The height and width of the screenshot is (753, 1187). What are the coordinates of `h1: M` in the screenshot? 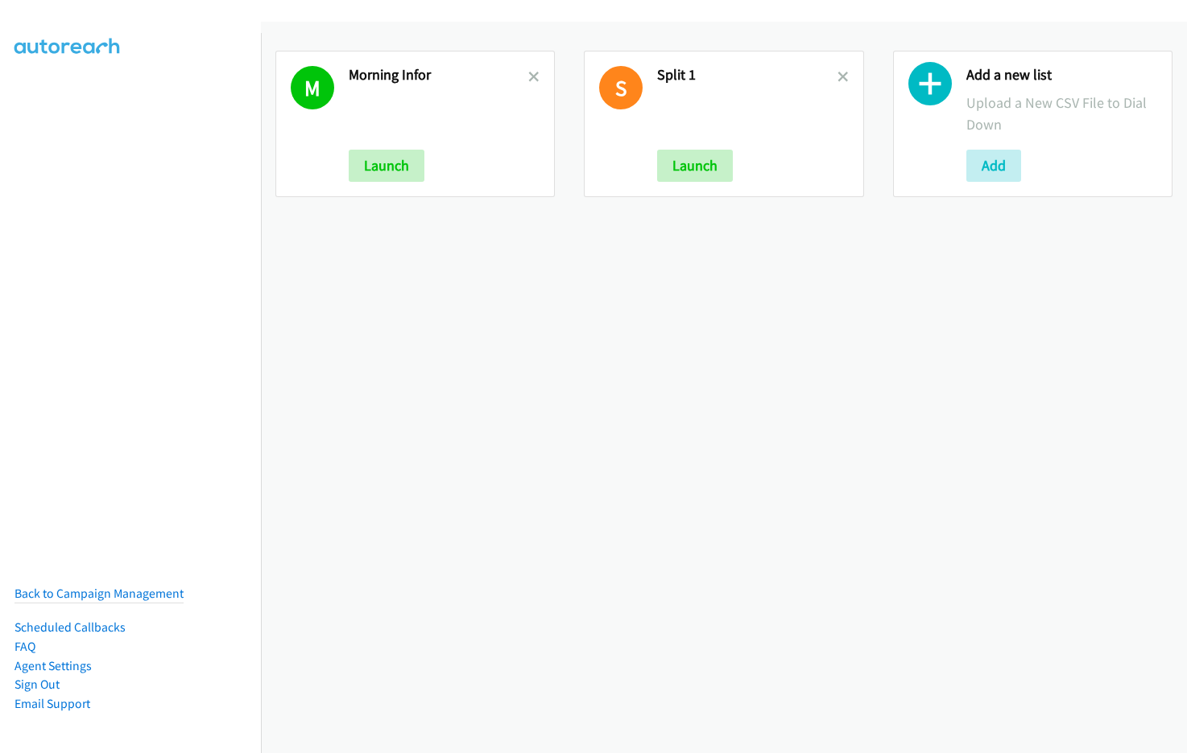 It's located at (312, 88).